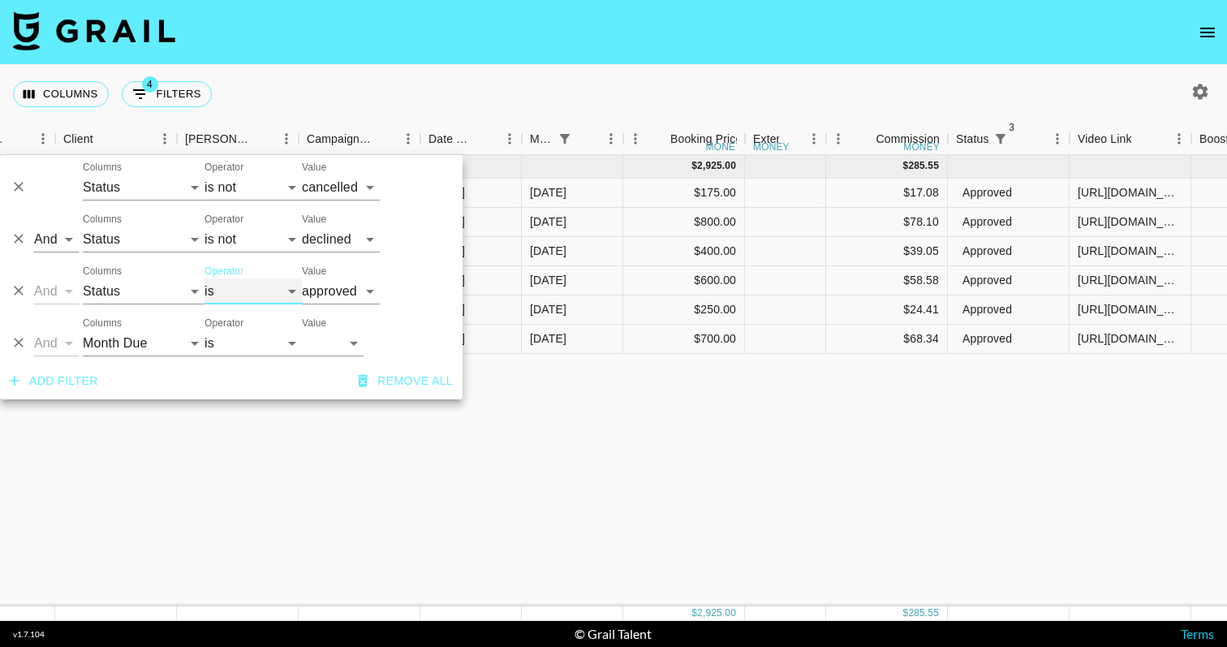  Describe the element at coordinates (1130, 222) in the screenshot. I see `div: https://www.tiktok.com/@keaton_reeese/video/7556314502082448695` at that location.